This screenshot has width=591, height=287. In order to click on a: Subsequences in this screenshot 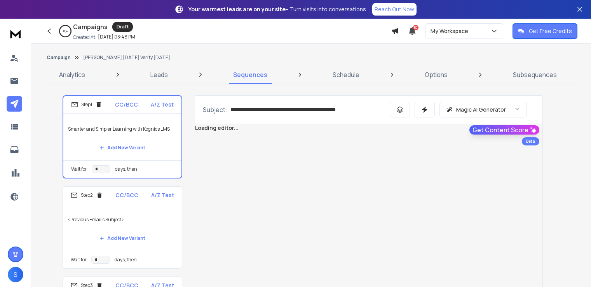, I will do `click(535, 75)`.